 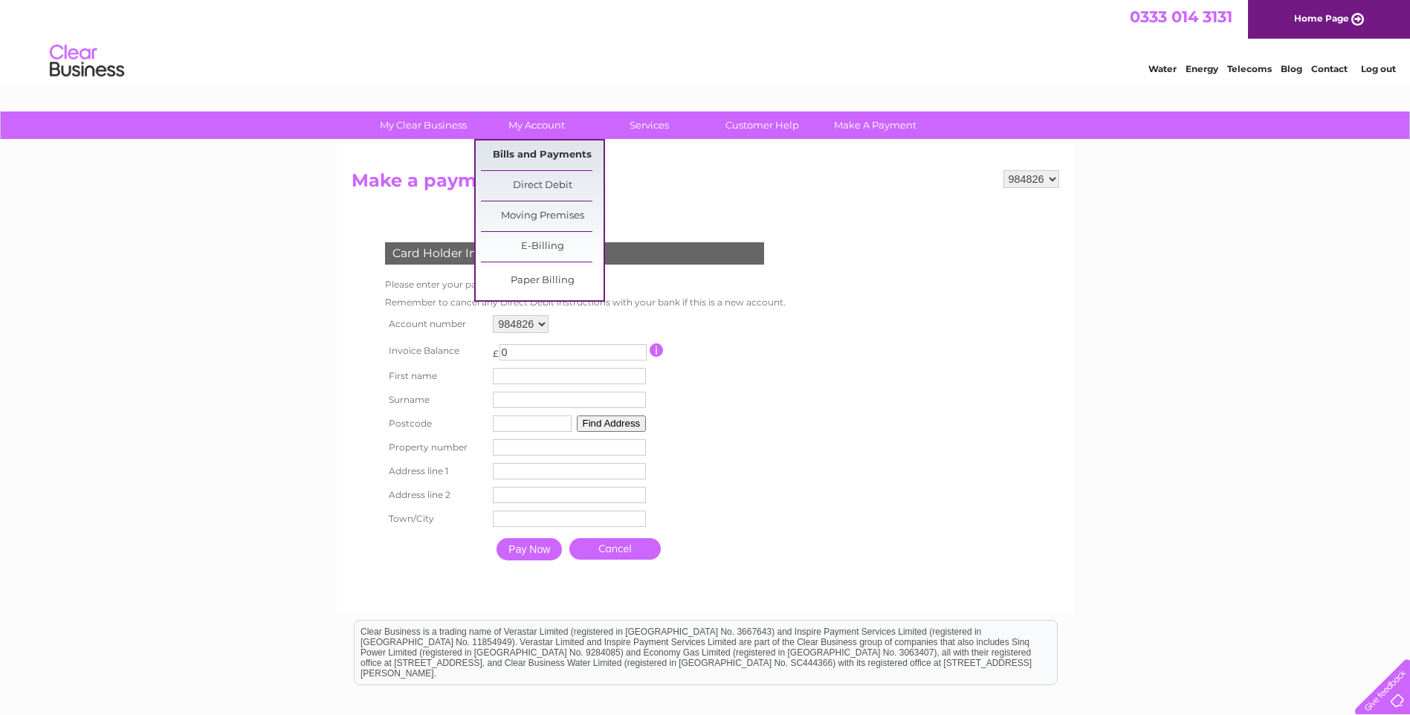 What do you see at coordinates (1181, 16) in the screenshot?
I see `a: 0333 014 3131` at bounding box center [1181, 16].